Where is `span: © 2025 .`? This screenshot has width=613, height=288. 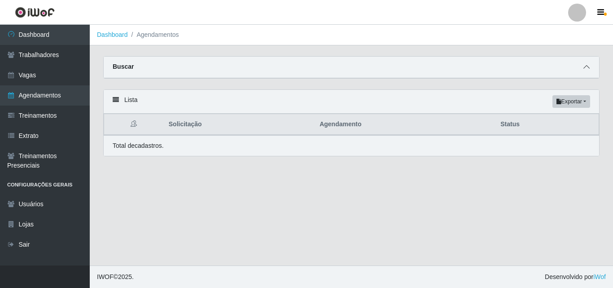
span: © 2025 . is located at coordinates (115, 276).